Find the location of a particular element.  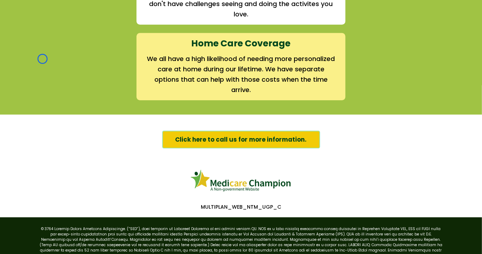

a: Click here to call us for more information. is located at coordinates (241, 140).